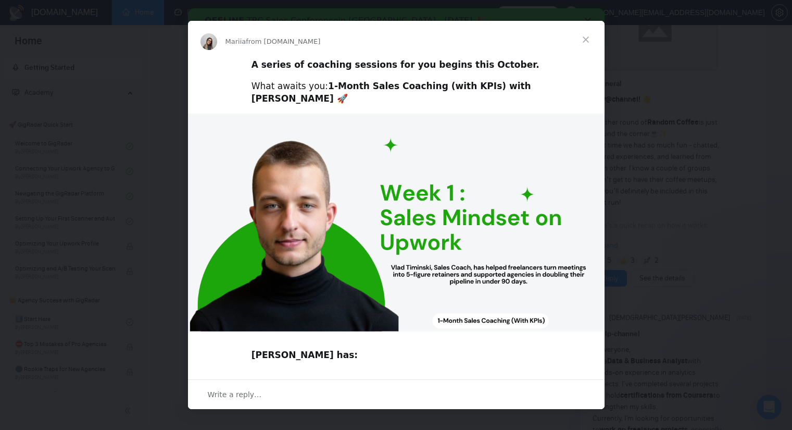 This screenshot has width=792, height=430. What do you see at coordinates (209, 42) in the screenshot?
I see `img: Profile image for Mariia` at bounding box center [209, 42].